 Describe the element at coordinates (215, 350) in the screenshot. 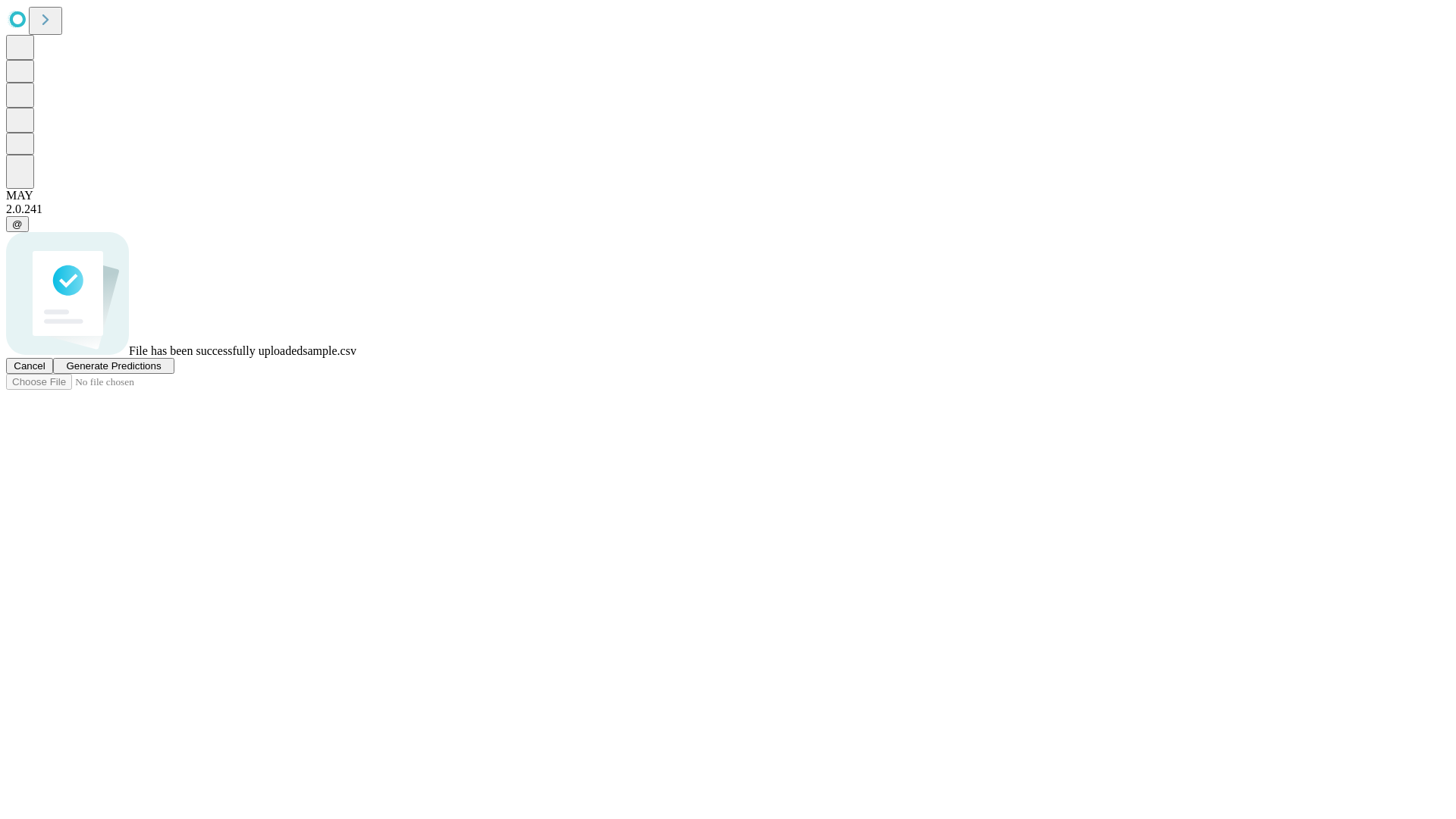

I see `span: File has been successfully uploaded` at that location.